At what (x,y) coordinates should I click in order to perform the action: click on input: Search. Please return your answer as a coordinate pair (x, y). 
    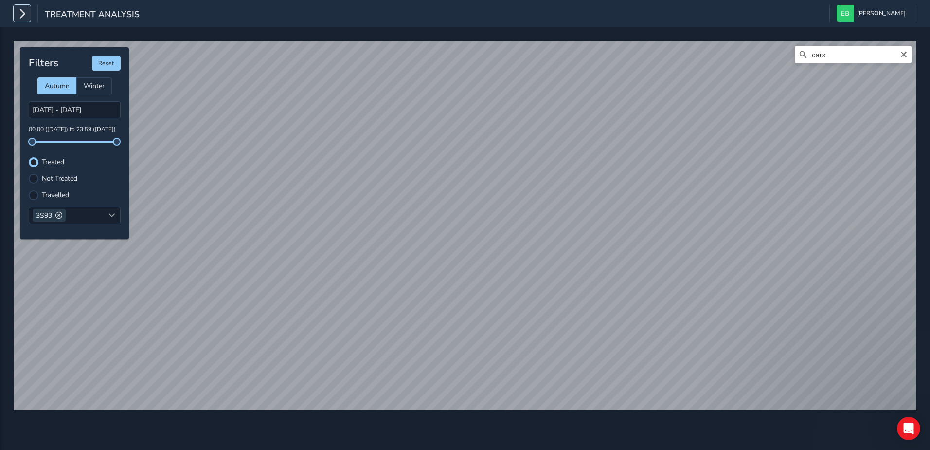
    Looking at the image, I should click on (853, 54).